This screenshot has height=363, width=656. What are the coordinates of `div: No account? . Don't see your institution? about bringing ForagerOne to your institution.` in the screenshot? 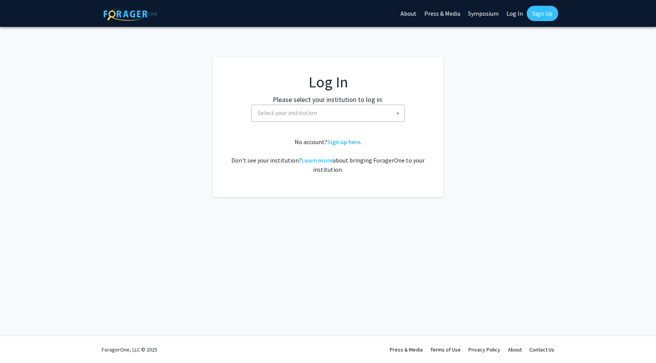 It's located at (328, 156).